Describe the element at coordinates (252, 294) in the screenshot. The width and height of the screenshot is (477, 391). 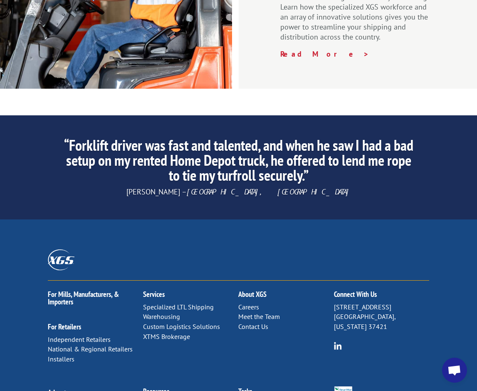
I see `a: About XGS` at that location.